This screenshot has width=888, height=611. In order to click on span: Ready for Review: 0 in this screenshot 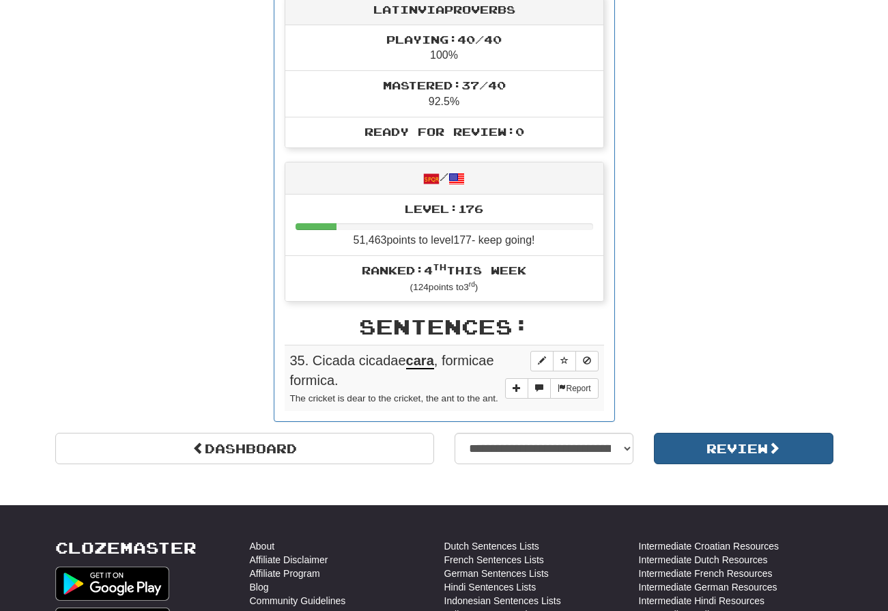, I will do `click(444, 131)`.